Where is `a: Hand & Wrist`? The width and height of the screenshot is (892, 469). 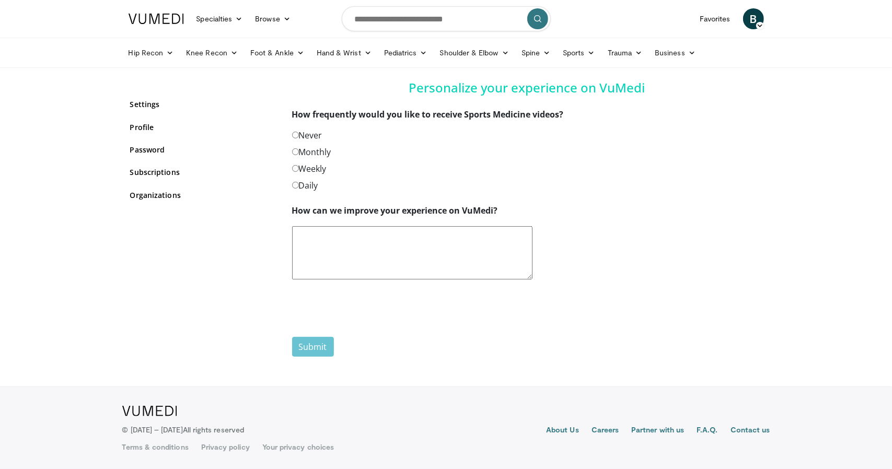
a: Hand & Wrist is located at coordinates (344, 53).